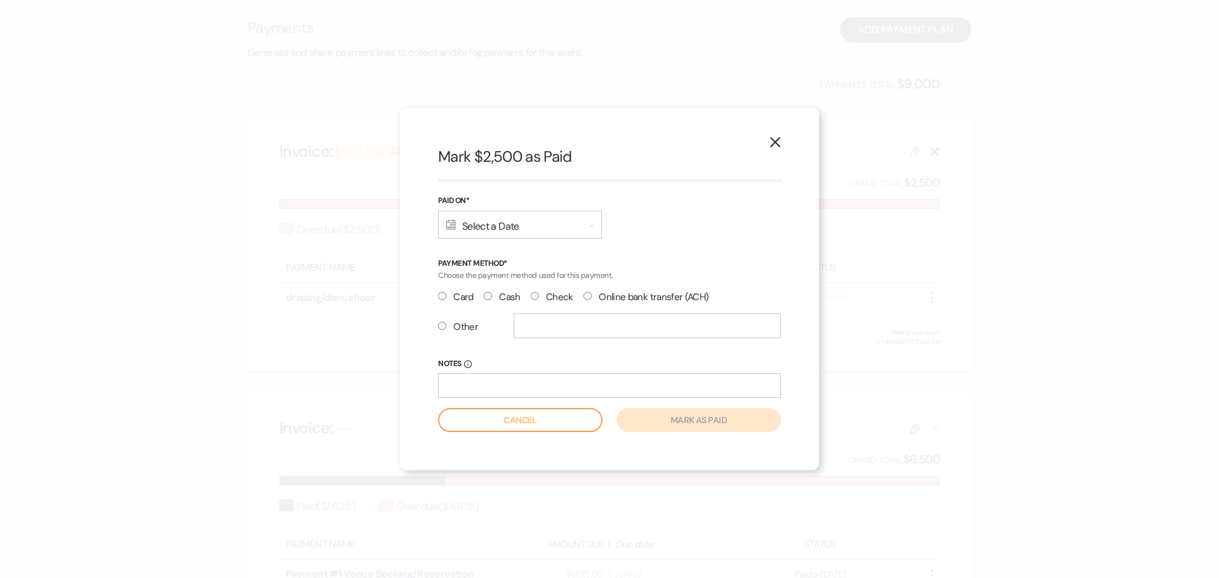 The image size is (1219, 578). I want to click on input: Online bank transfer (ACH), so click(587, 296).